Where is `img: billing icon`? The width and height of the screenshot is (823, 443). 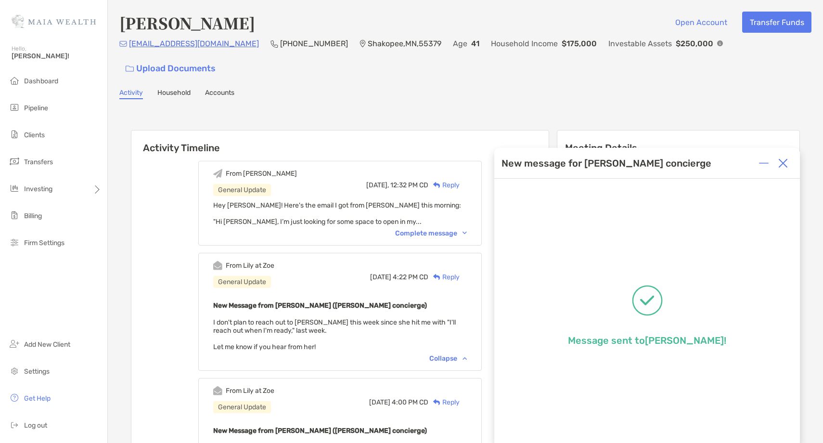
img: billing icon is located at coordinates (14, 215).